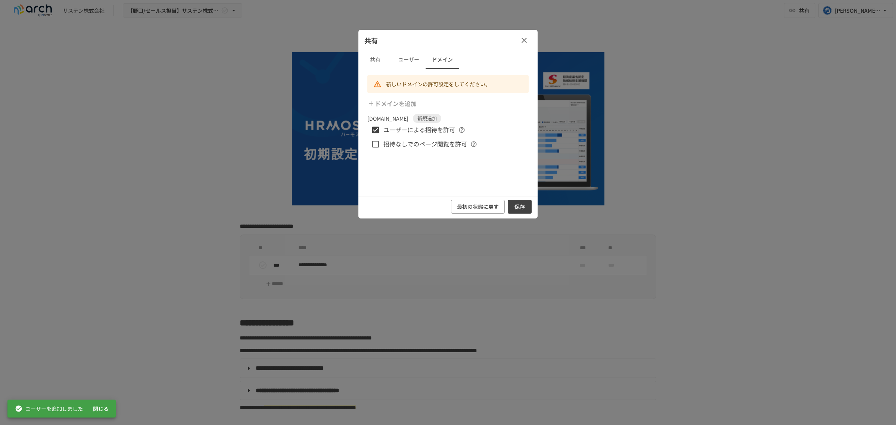  I want to click on button: ドメイン, so click(442, 60).